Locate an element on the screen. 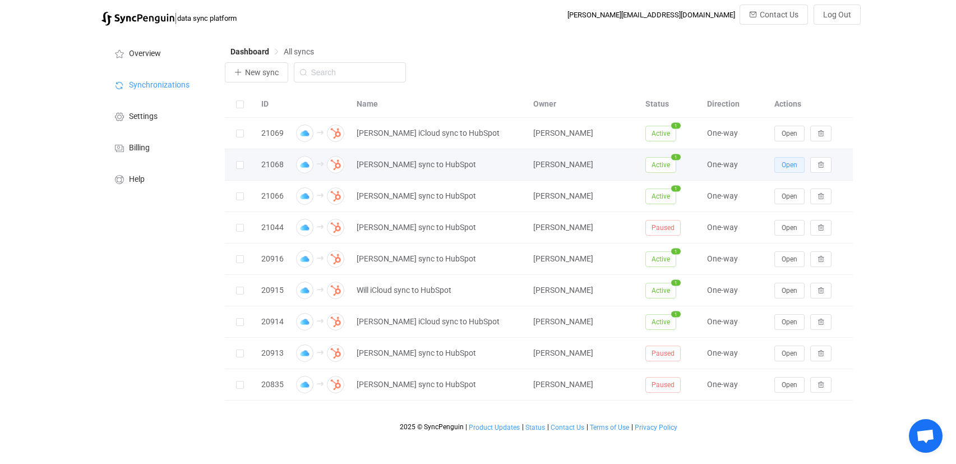 This screenshot has height=464, width=956. div: Status is located at coordinates (670, 104).